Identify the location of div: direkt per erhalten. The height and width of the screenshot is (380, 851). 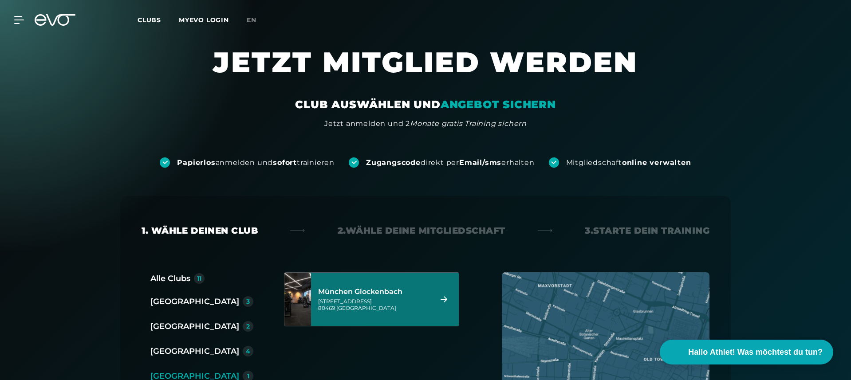
(450, 163).